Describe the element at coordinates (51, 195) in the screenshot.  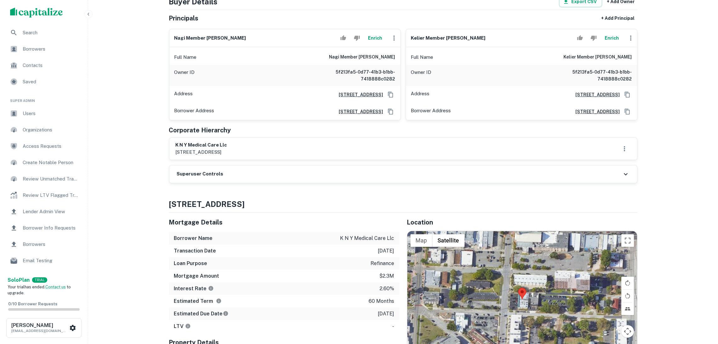
I see `span: Review LTV Flagged Transactions` at that location.